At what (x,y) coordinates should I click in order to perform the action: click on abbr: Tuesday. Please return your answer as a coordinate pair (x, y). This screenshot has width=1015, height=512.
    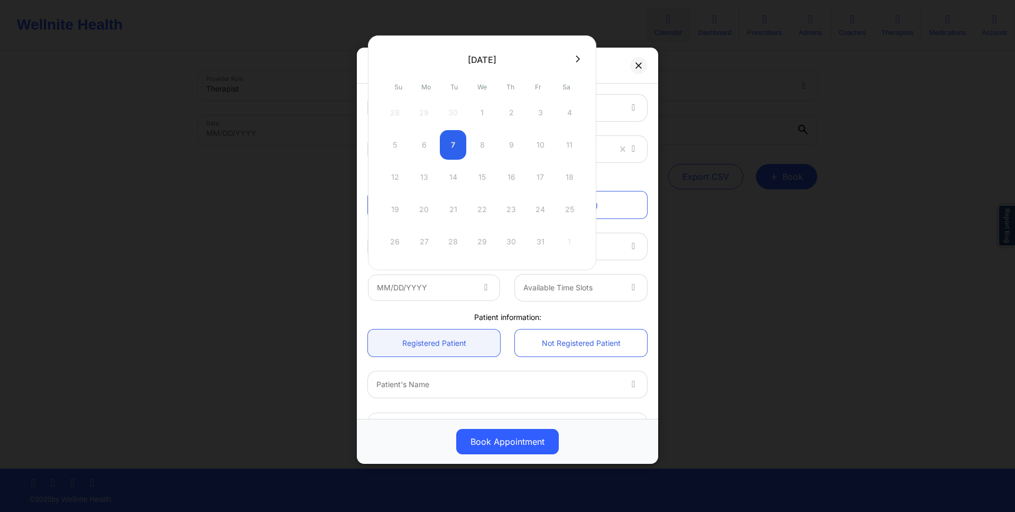
    Looking at the image, I should click on (454, 87).